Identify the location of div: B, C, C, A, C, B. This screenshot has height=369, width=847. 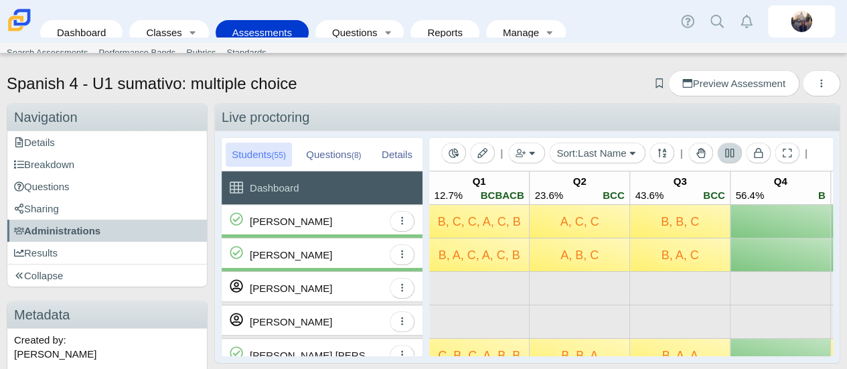
(479, 221).